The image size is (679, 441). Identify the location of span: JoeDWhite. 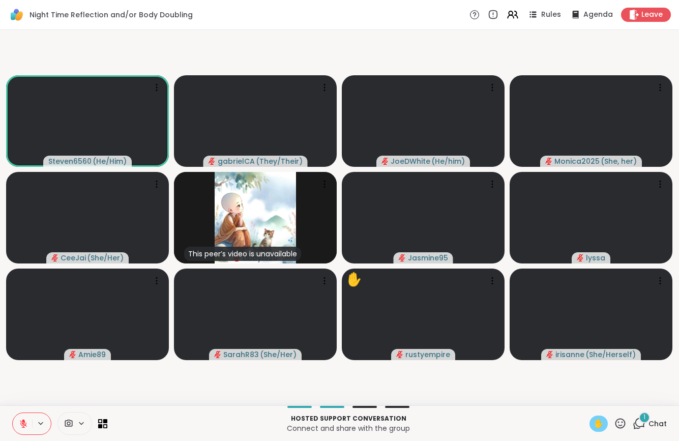
(411, 161).